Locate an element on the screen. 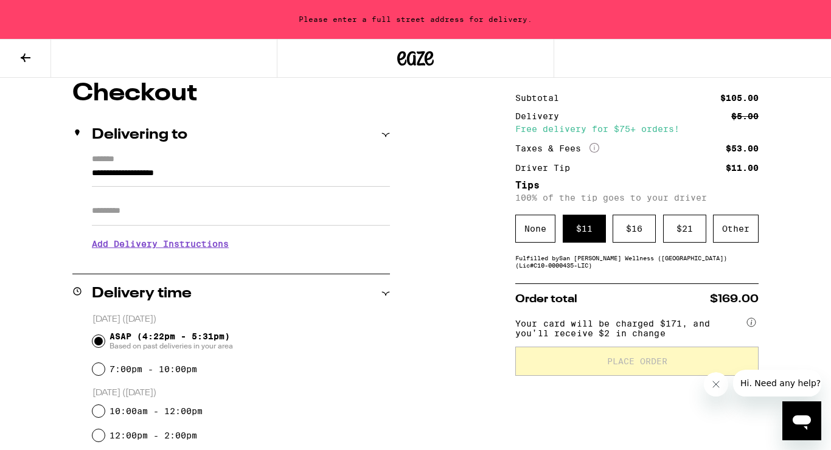 This screenshot has height=450, width=831. div: Subtotal is located at coordinates (541, 98).